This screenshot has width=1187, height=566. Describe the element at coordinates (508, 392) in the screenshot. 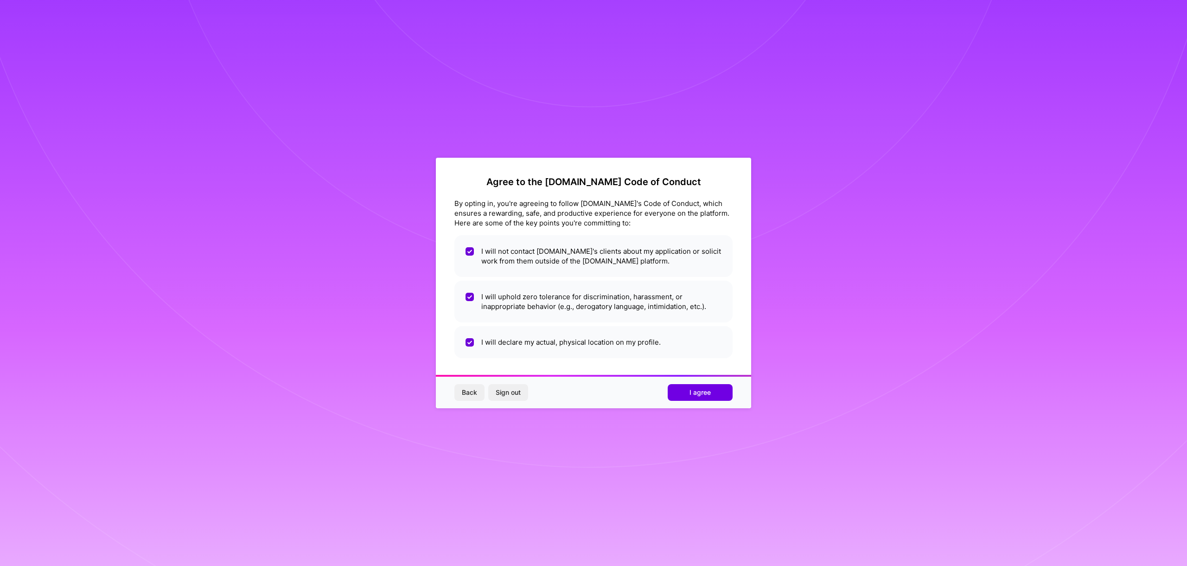

I see `span: Sign out` at that location.